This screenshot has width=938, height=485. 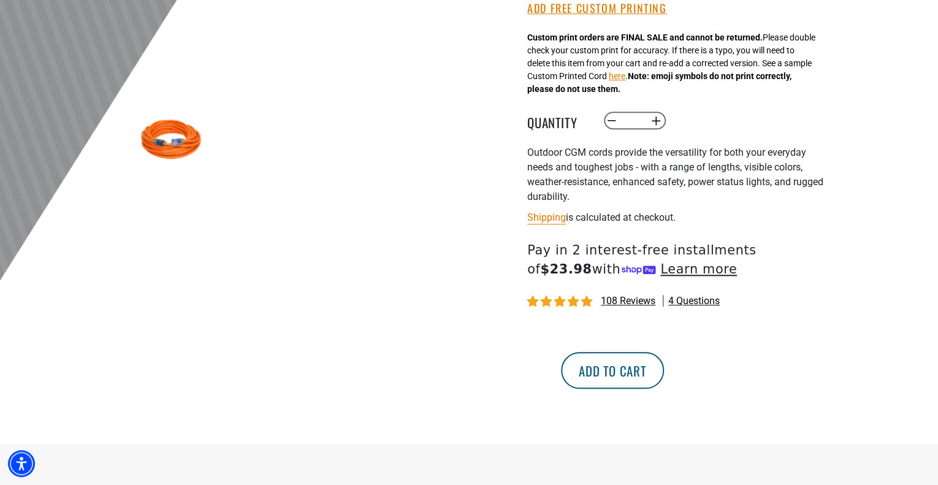 I want to click on button: Add to cart, so click(x=612, y=370).